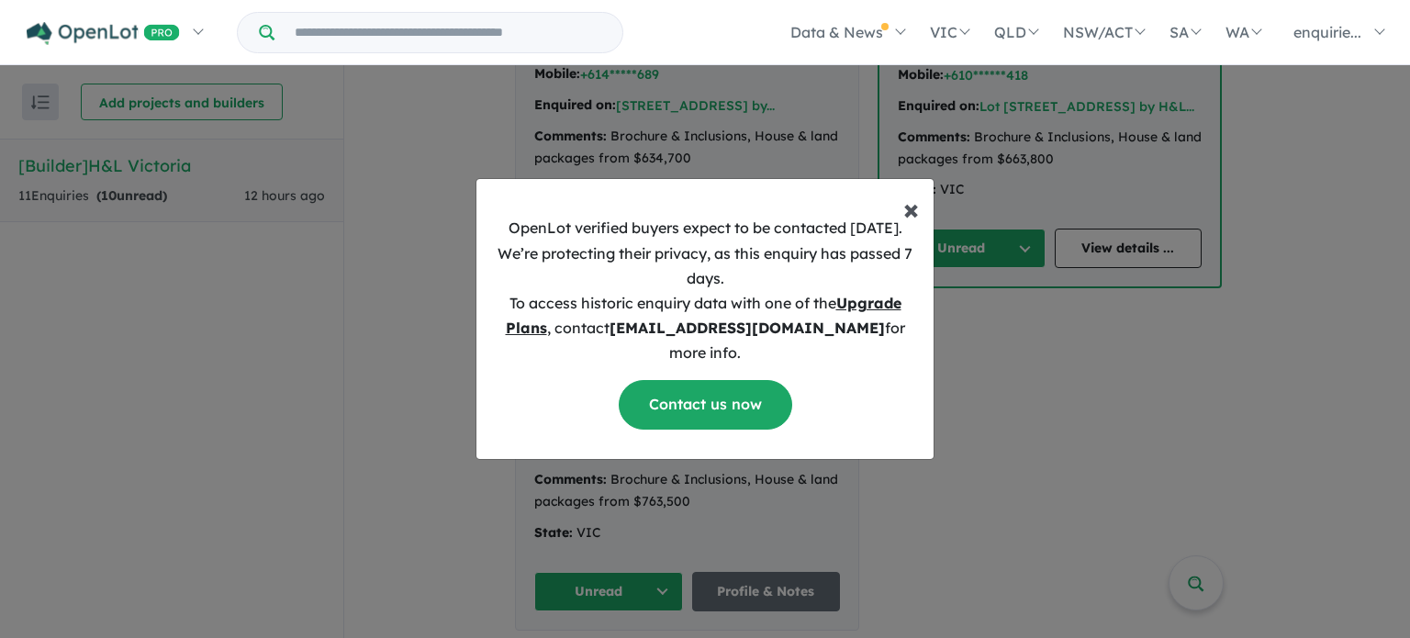  Describe the element at coordinates (705, 404) in the screenshot. I see `a: Contact us now` at that location.